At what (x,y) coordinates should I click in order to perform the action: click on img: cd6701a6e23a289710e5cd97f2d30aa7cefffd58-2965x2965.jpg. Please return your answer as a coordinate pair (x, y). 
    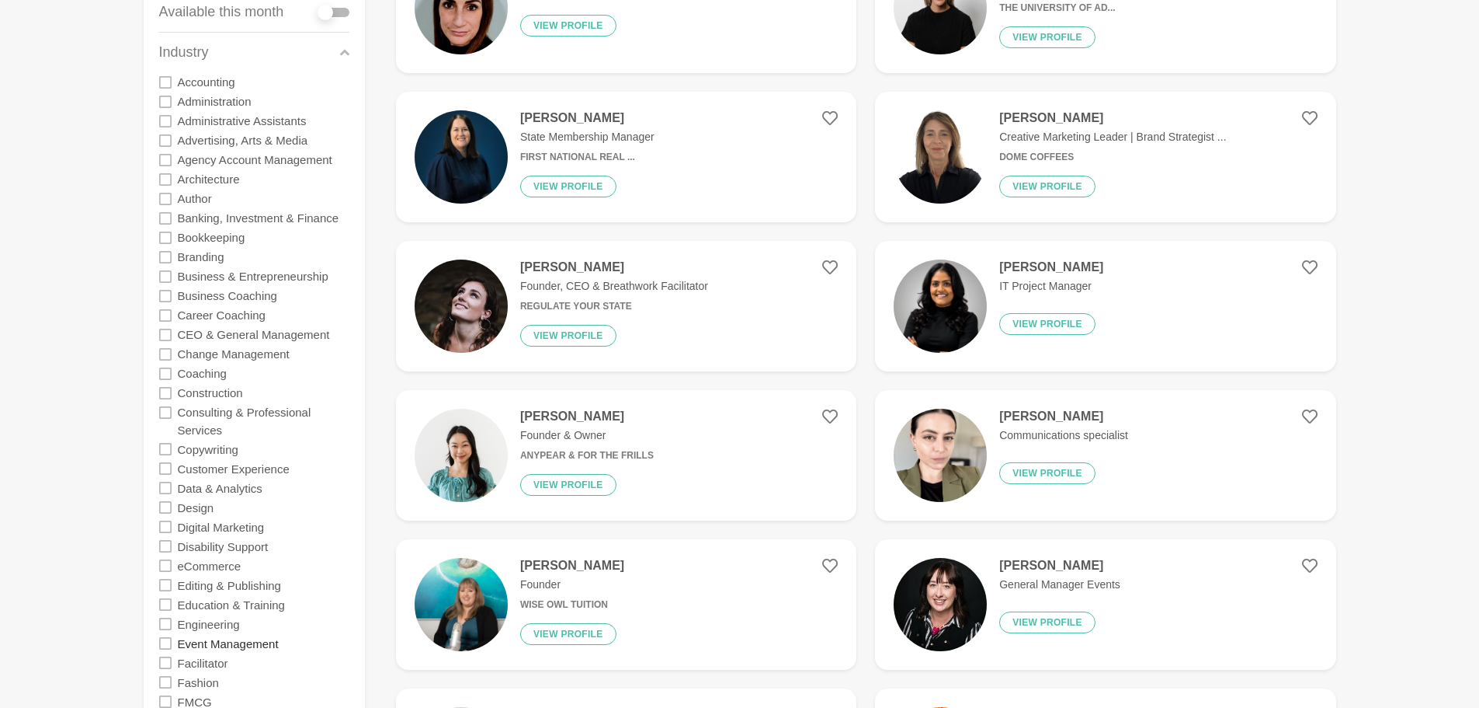
    Looking at the image, I should click on (461, 455).